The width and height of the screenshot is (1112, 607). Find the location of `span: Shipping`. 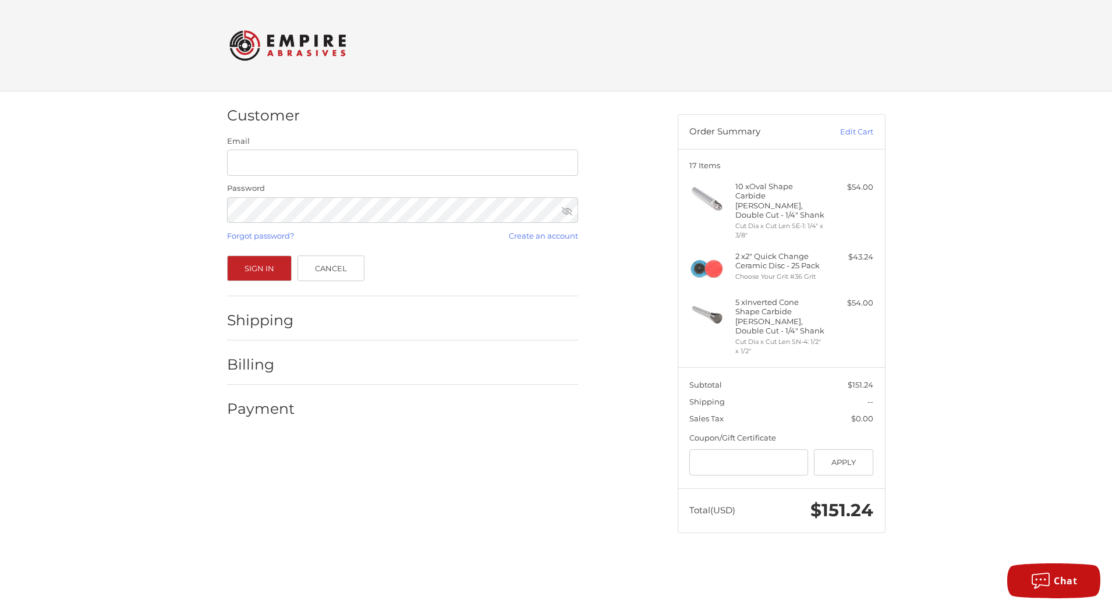

span: Shipping is located at coordinates (707, 402).